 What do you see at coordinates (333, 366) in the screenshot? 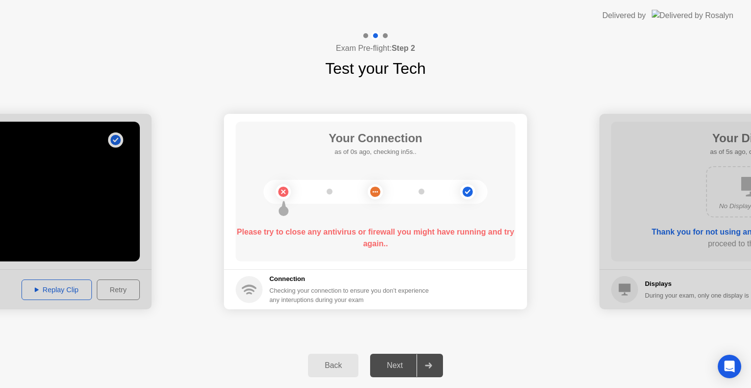
I see `div: Back` at bounding box center [333, 366].